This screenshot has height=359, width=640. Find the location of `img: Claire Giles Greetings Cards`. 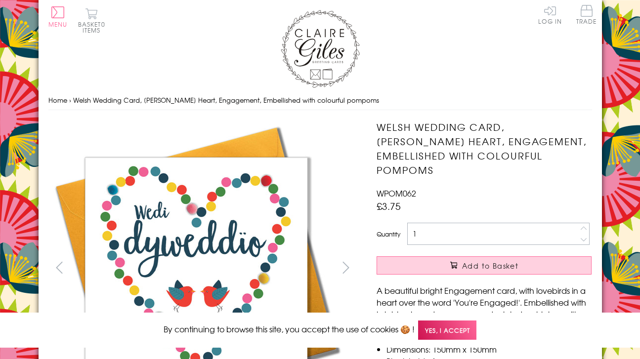

img: Claire Giles Greetings Cards is located at coordinates (320, 49).